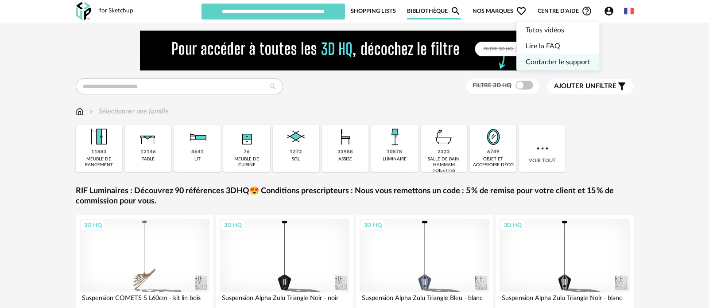 Image resolution: width=709 pixels, height=308 pixels. I want to click on div: 6749, so click(494, 152).